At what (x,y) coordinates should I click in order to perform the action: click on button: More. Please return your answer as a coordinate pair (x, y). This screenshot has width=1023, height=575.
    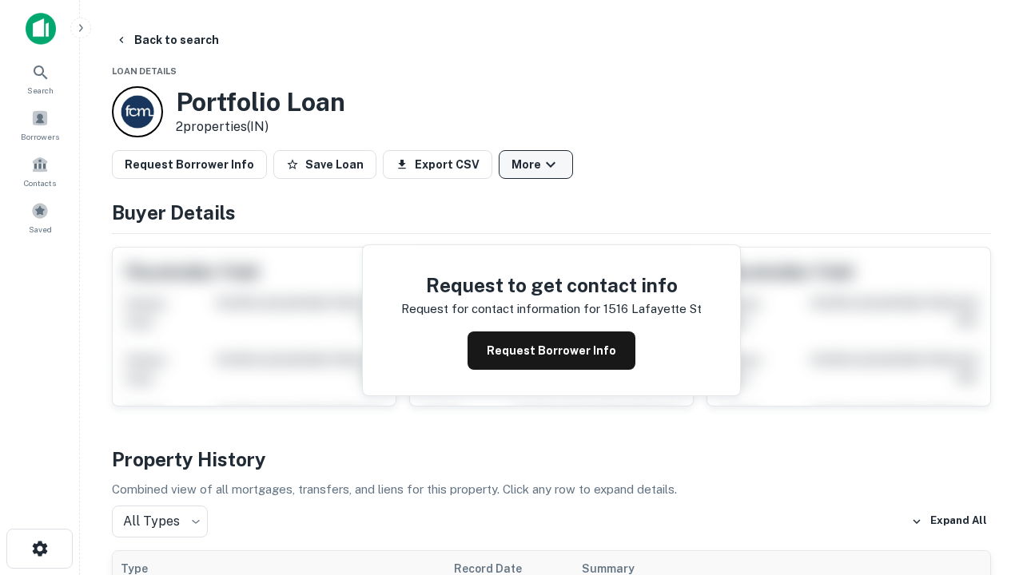
    Looking at the image, I should click on (535, 165).